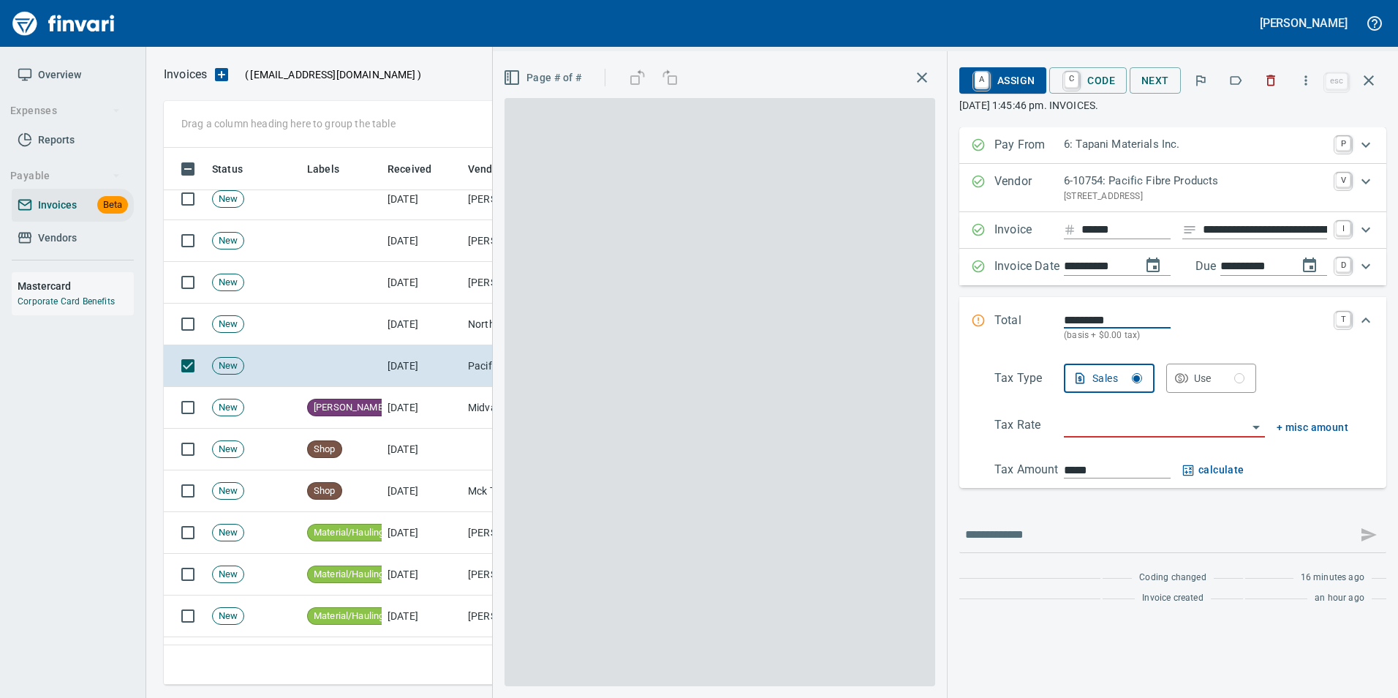  I want to click on button: AAssign, so click(1002, 80).